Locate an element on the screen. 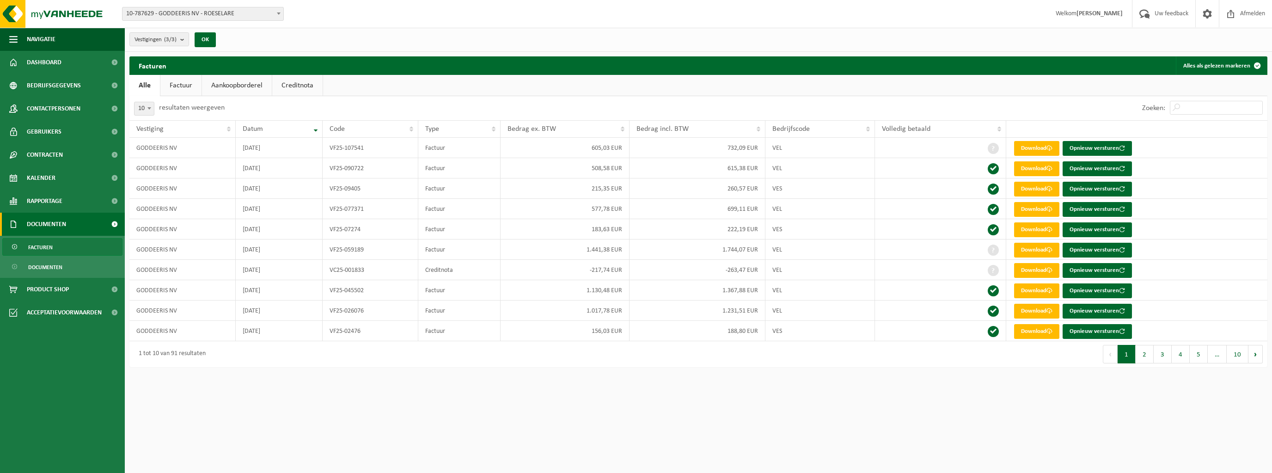 The width and height of the screenshot is (1272, 473). button: 1 is located at coordinates (1127, 354).